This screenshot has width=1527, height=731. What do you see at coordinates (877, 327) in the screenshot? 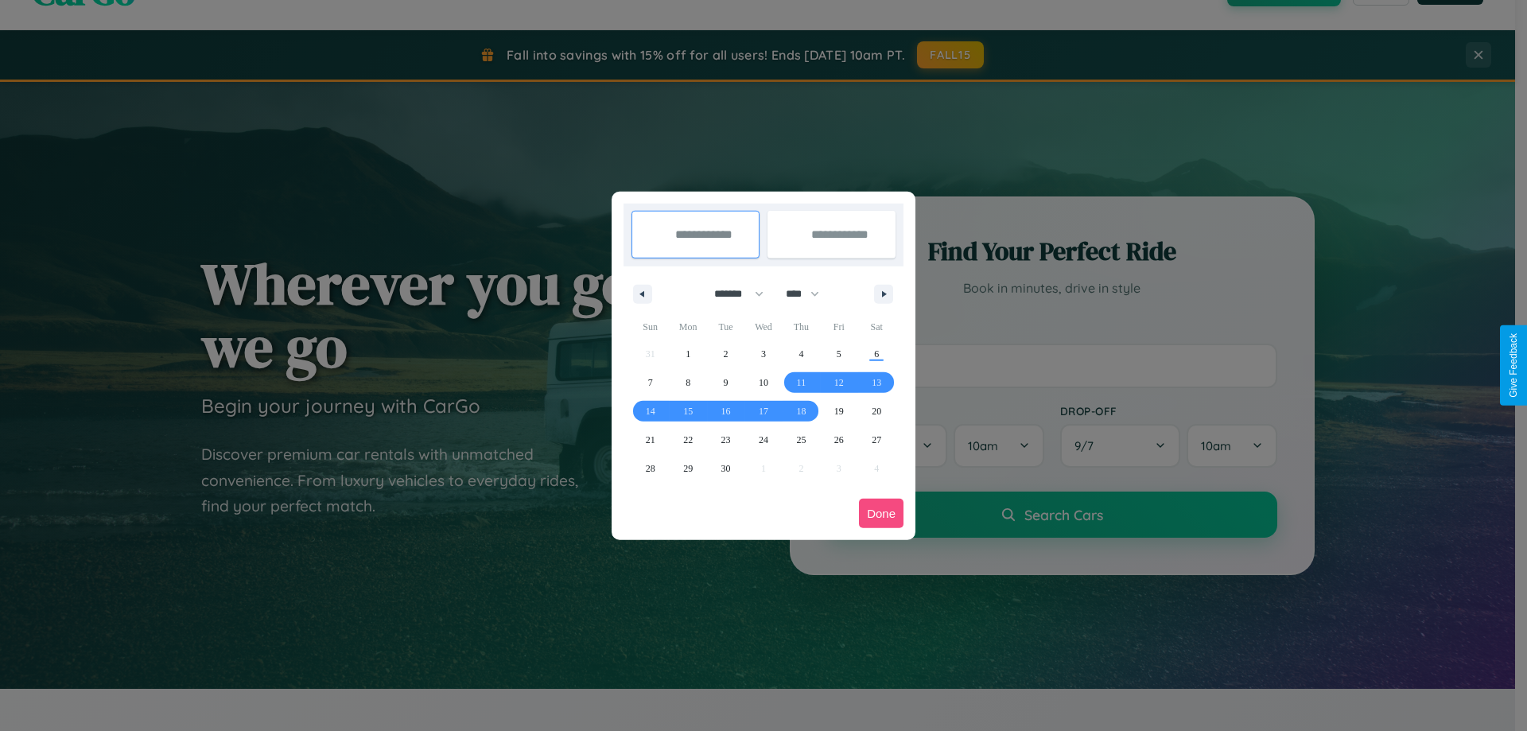
I see `span: Sat` at bounding box center [877, 327].